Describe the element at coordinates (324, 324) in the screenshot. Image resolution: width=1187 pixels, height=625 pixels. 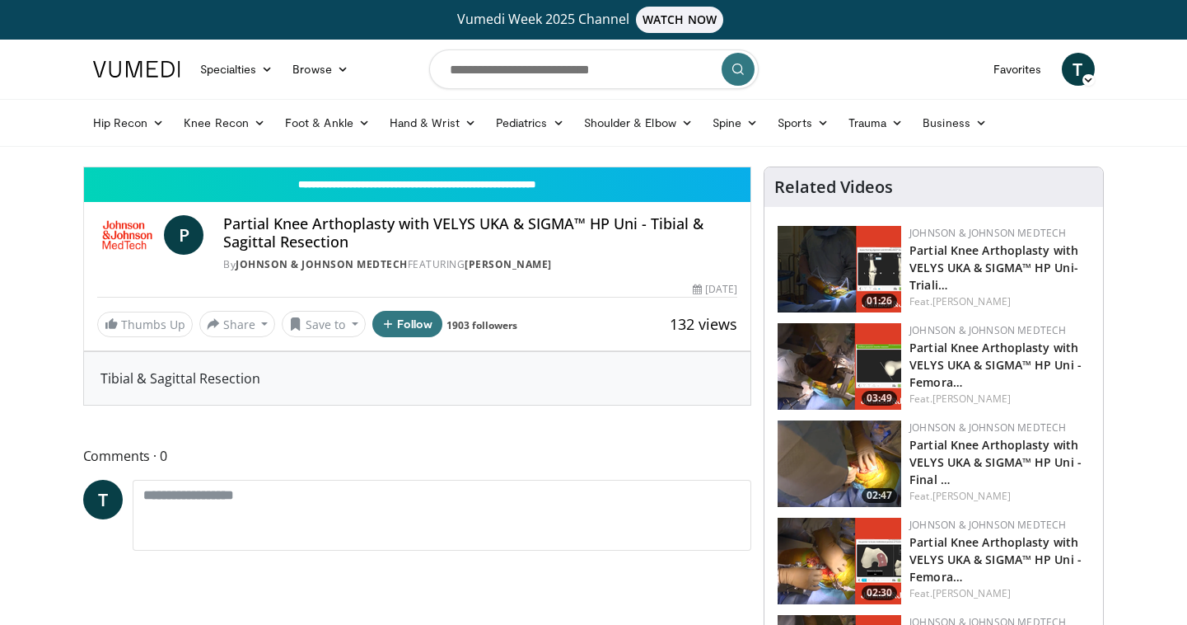
I see `button: Save to` at that location.